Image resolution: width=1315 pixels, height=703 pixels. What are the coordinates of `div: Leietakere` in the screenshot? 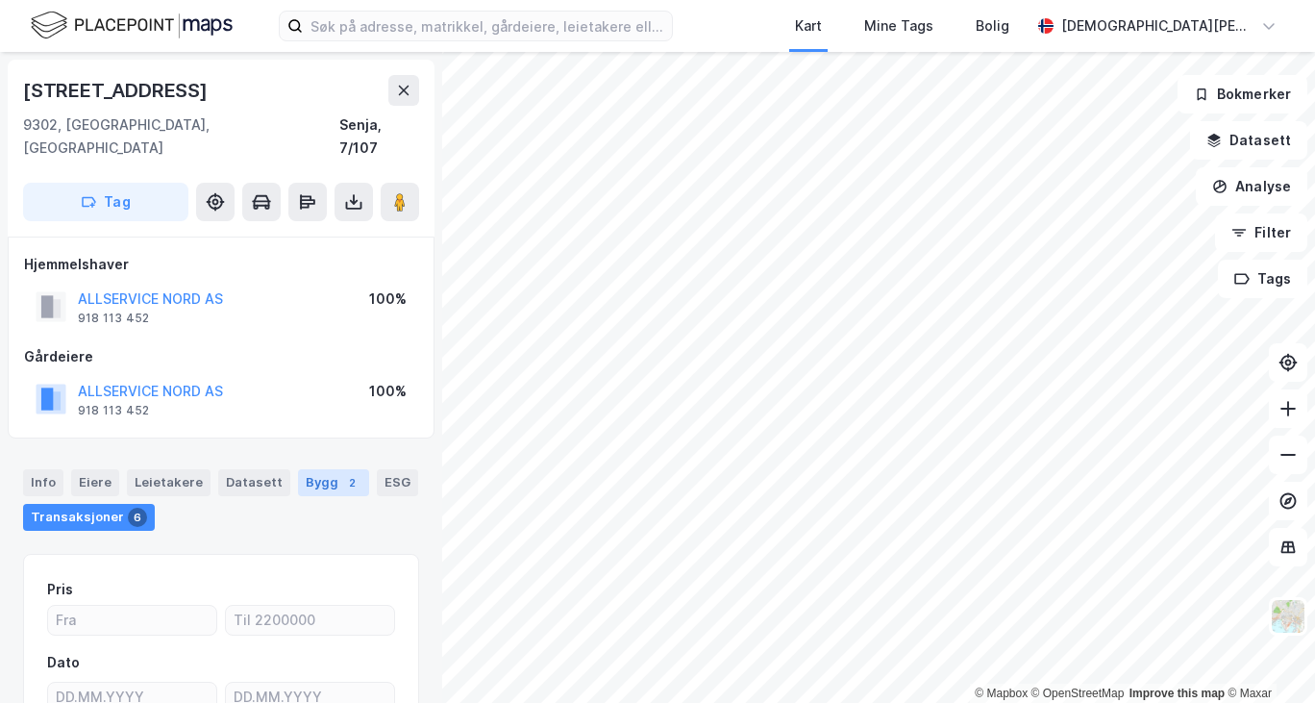 It's located at (168, 483).